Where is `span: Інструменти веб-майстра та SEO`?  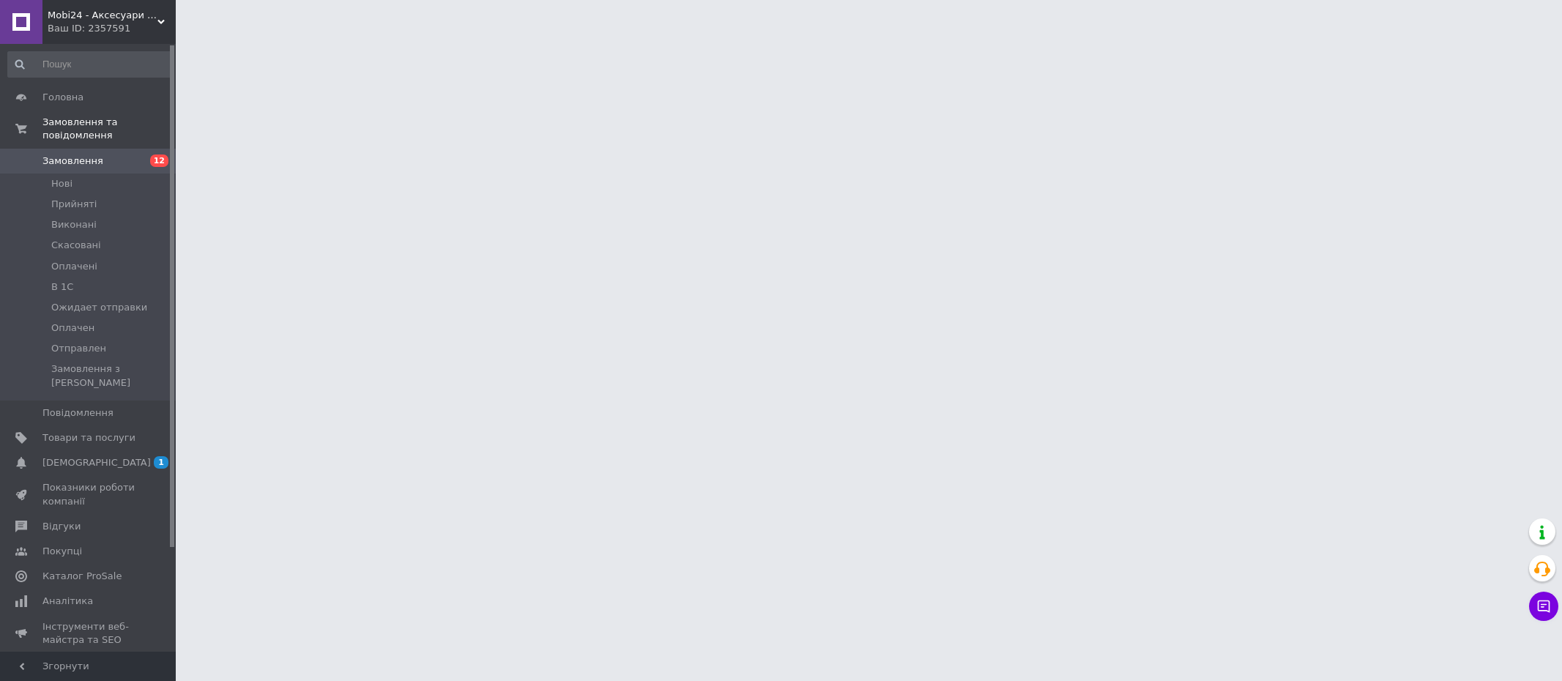
span: Інструменти веб-майстра та SEO is located at coordinates (89, 633).